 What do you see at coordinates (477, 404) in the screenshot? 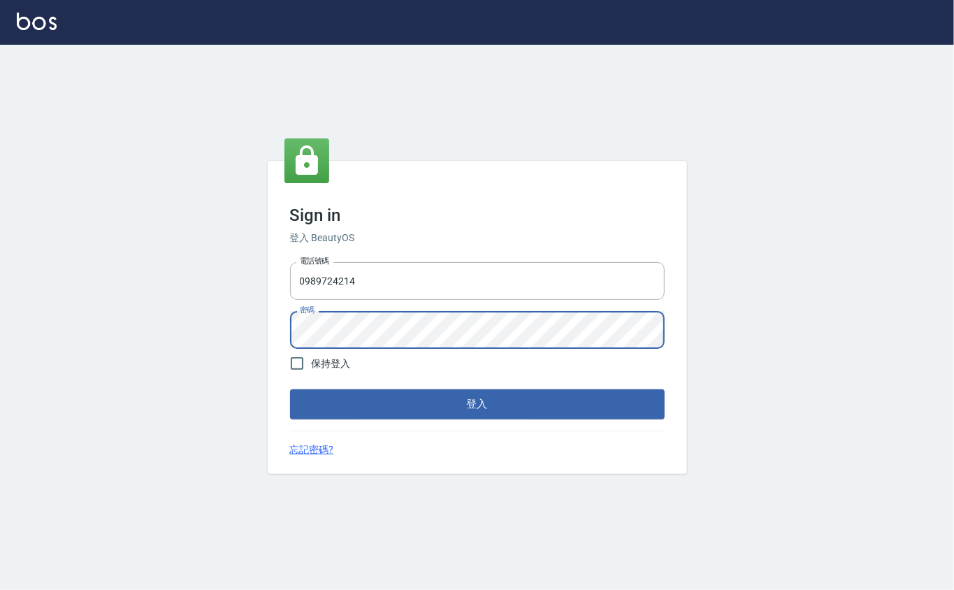
I see `button: 登入` at bounding box center [477, 404].